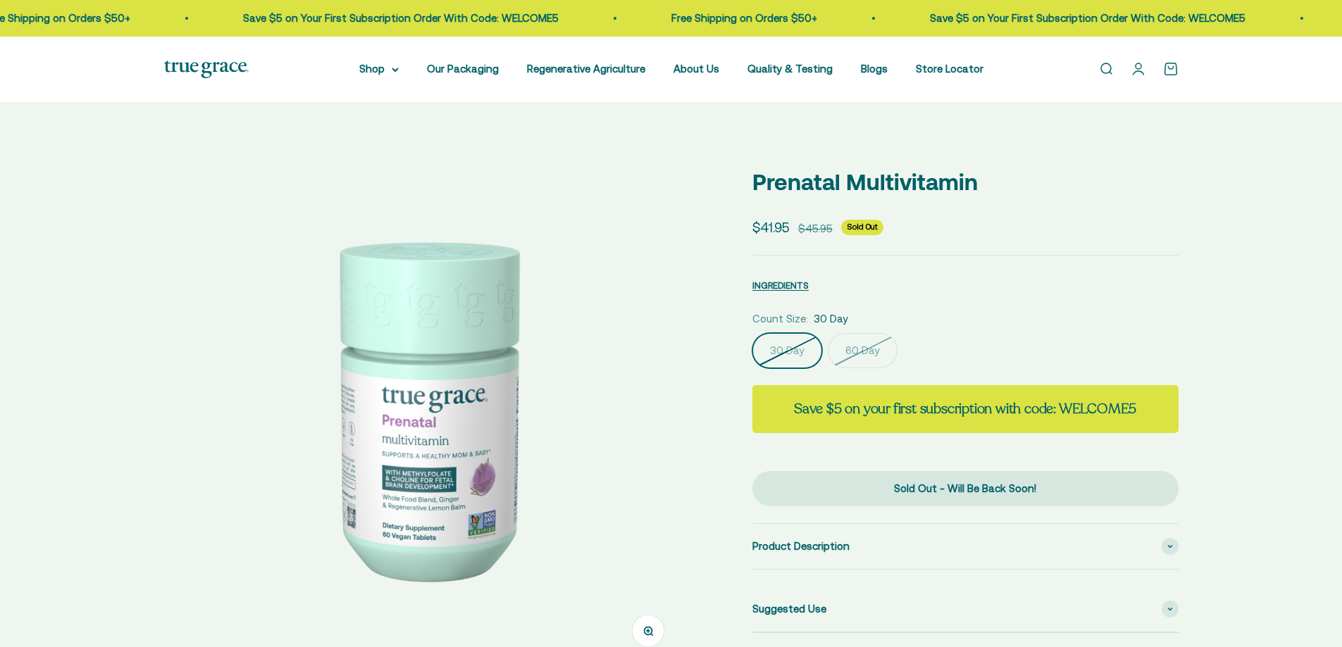 The width and height of the screenshot is (1342, 647). Describe the element at coordinates (950, 68) in the screenshot. I see `a: Store Locator` at that location.